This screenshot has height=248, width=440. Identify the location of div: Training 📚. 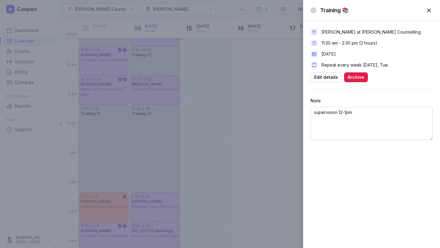
(335, 10).